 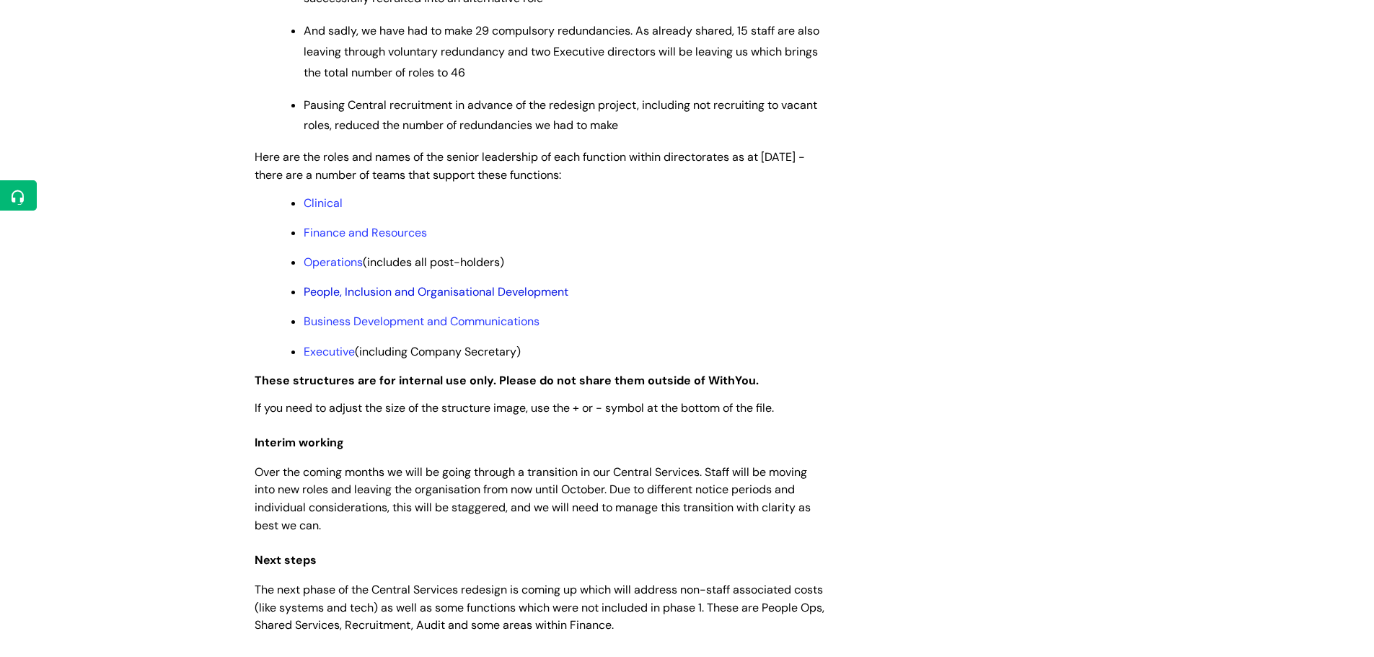 I want to click on a: People, Inclusion and Organisational Development, so click(x=436, y=291).